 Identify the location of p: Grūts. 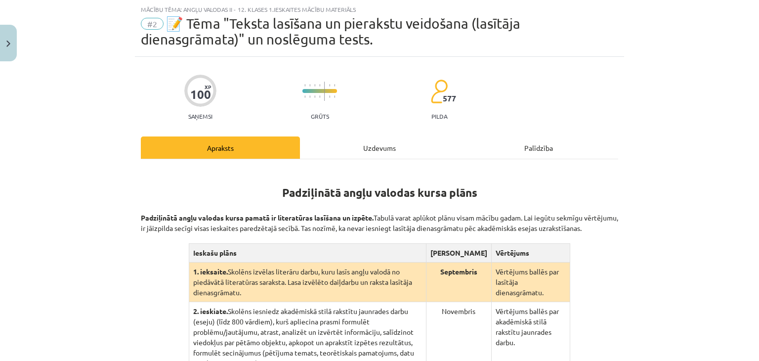
(320, 116).